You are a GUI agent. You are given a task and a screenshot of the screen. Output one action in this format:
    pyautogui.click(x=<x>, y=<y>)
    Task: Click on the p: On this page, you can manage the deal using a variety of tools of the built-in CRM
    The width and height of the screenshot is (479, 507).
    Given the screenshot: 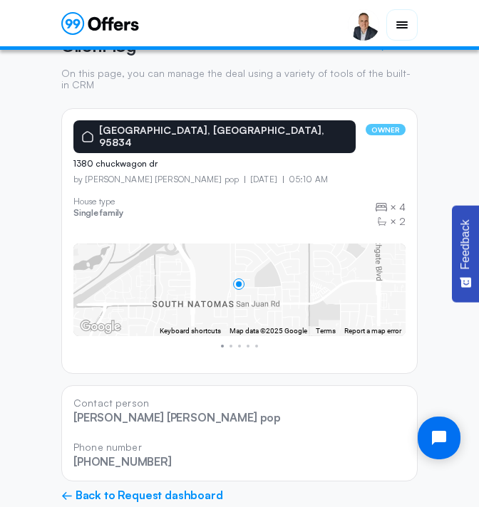 What is the action you would take?
    pyautogui.click(x=239, y=80)
    